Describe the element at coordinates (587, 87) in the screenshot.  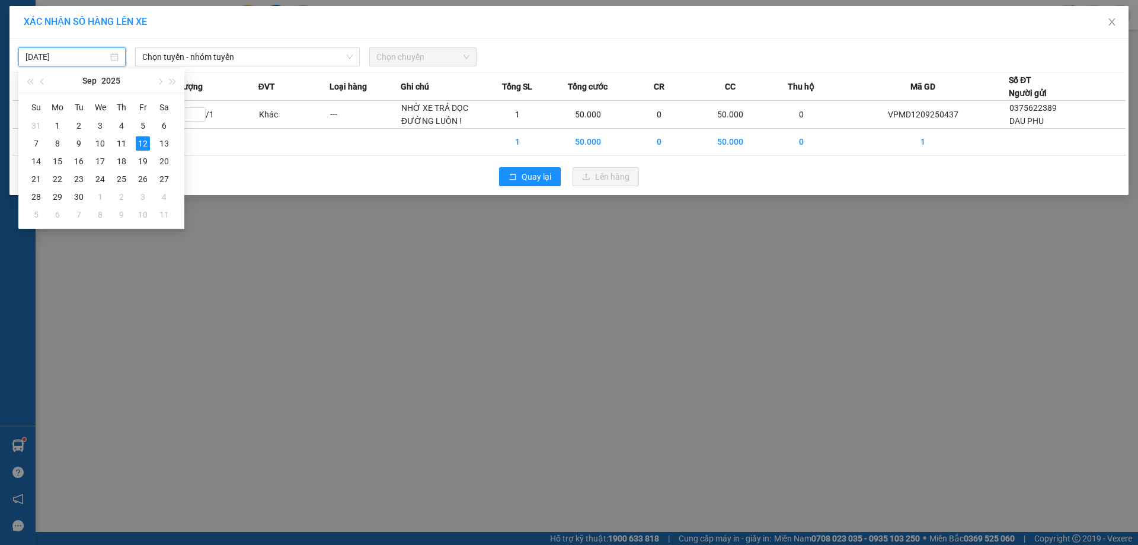
I see `span: Tổng cước` at that location.